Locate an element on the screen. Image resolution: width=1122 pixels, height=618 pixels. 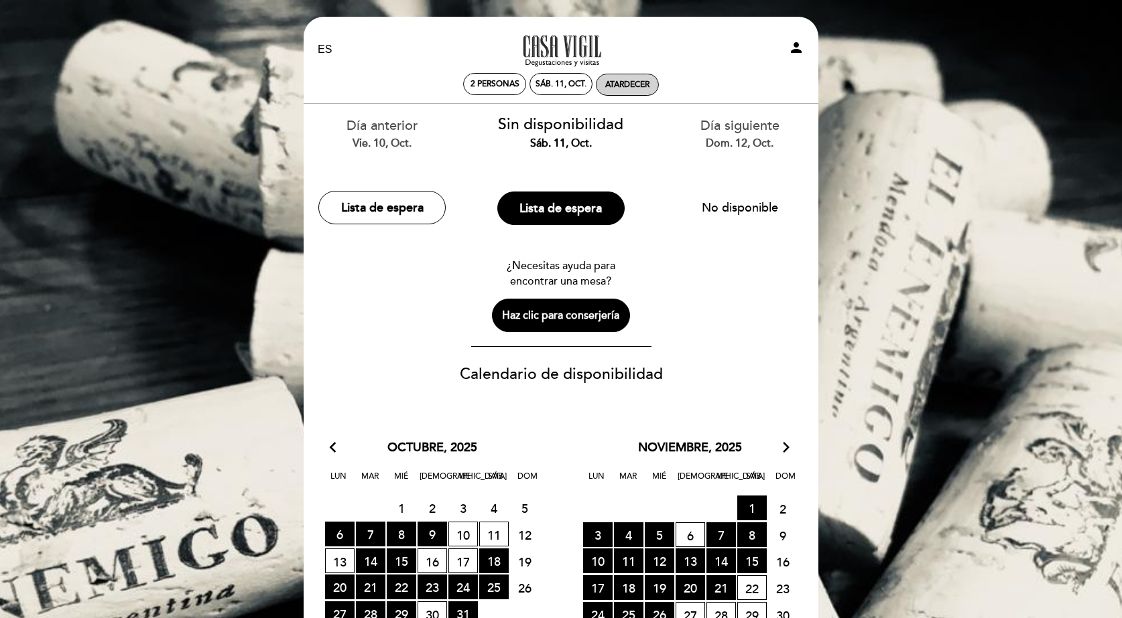
span: 25 is located at coordinates (494, 587).